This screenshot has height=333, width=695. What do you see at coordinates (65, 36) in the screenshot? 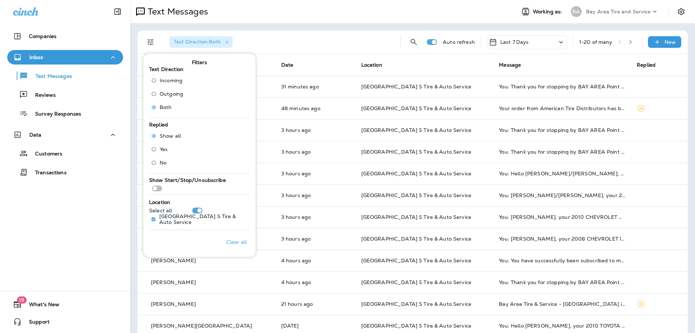
I see `button: Companies` at bounding box center [65, 36].